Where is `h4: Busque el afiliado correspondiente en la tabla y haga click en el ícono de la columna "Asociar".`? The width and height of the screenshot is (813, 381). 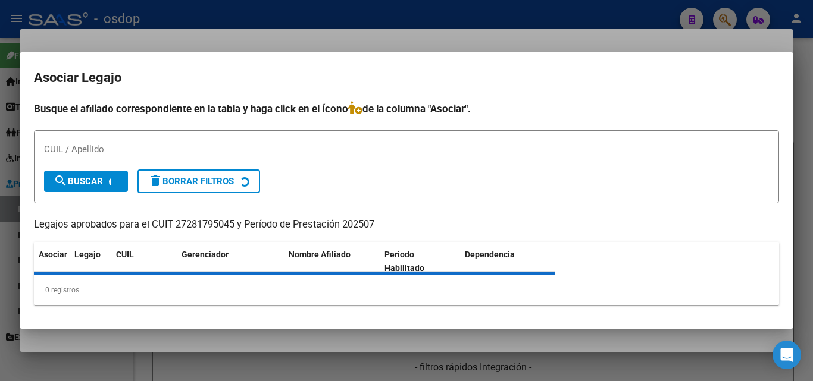
h4: Busque el afiliado correspondiente en la tabla y haga click en el ícono de la columna "Asociar". is located at coordinates (406, 109).